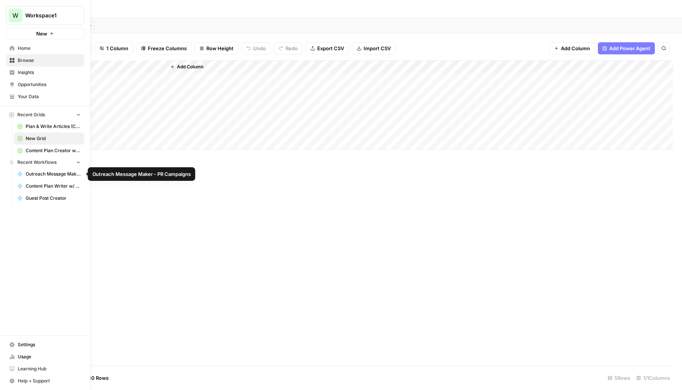  Describe the element at coordinates (42, 34) in the screenshot. I see `span: New` at that location.